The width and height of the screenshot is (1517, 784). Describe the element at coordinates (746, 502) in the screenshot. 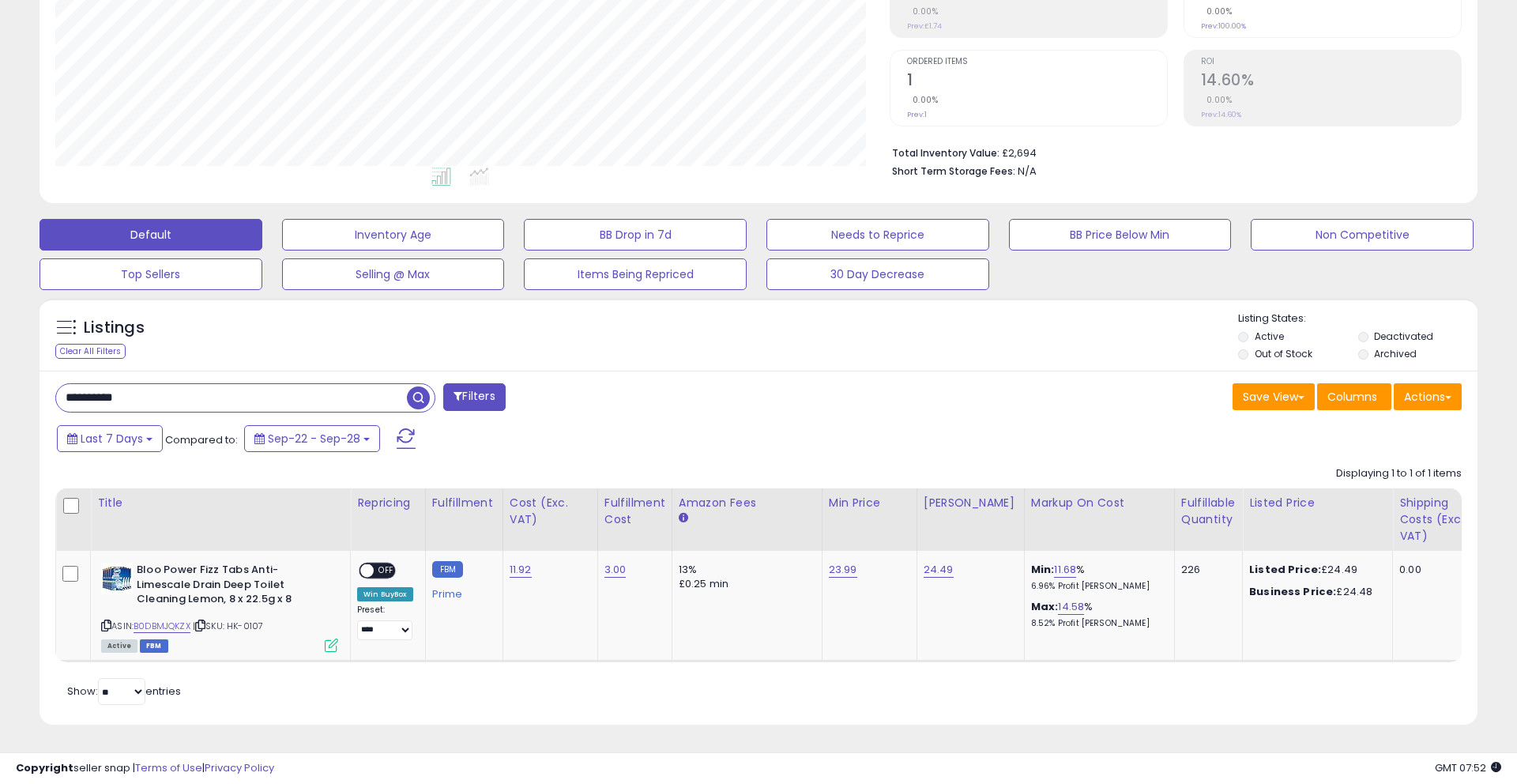

I see `div: Amazon Fees` at that location.